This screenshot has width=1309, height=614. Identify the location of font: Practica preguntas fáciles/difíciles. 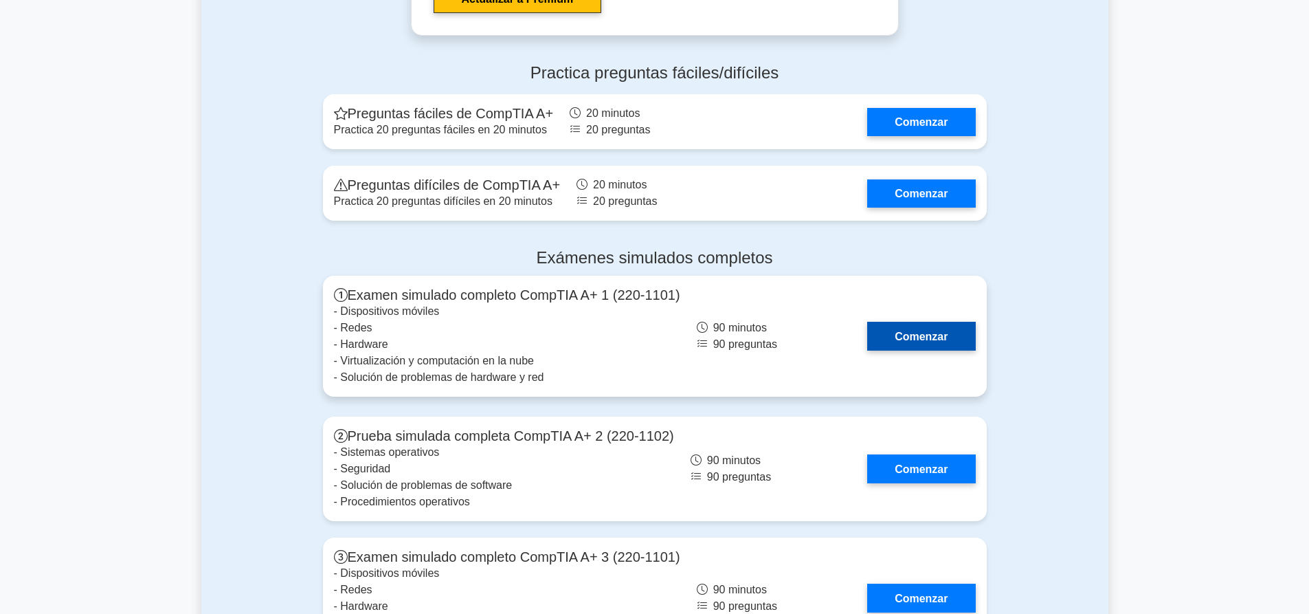
(655, 72).